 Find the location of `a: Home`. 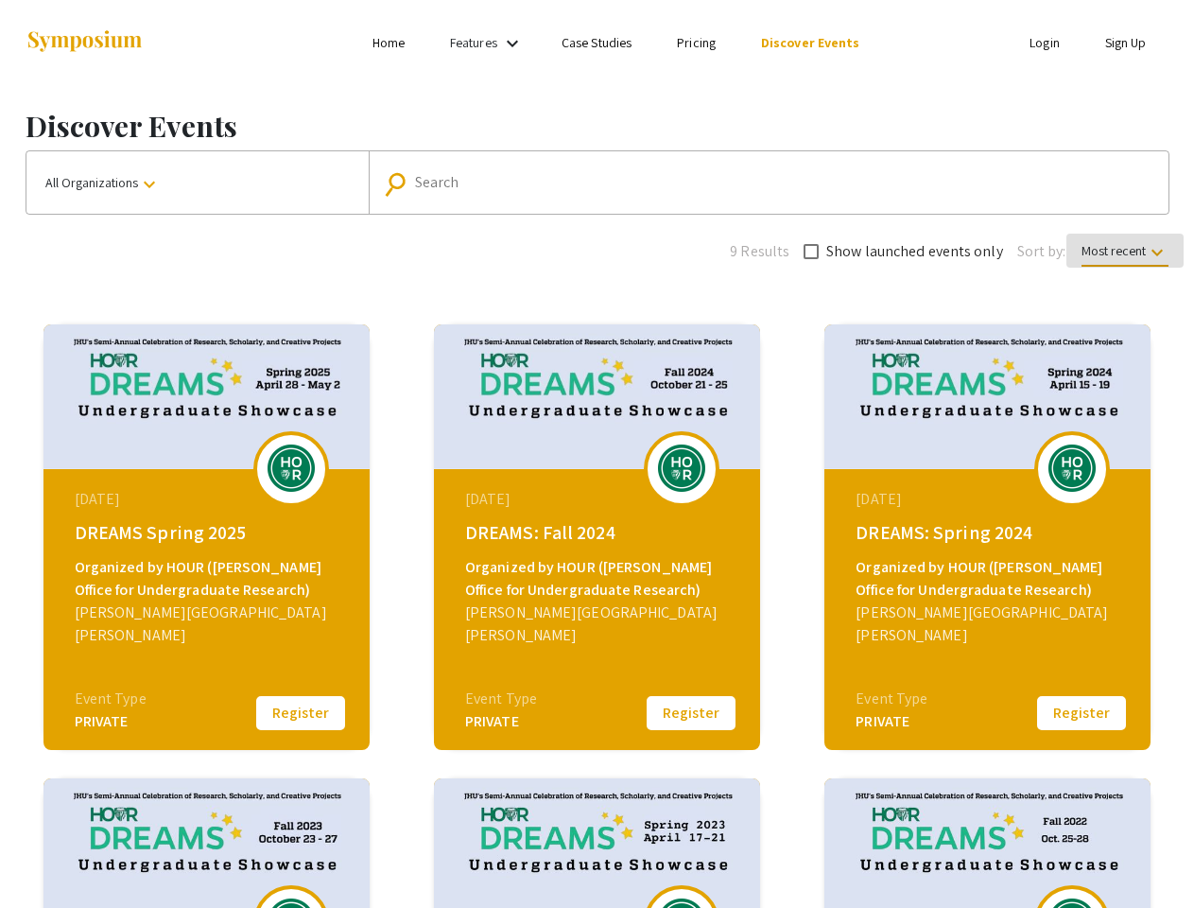

a: Home is located at coordinates (389, 43).